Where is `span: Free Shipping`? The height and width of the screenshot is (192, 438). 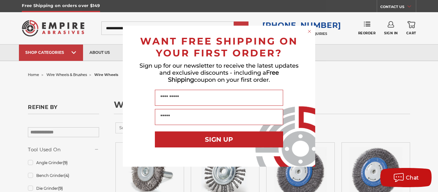 span: Free Shipping is located at coordinates (223, 76).